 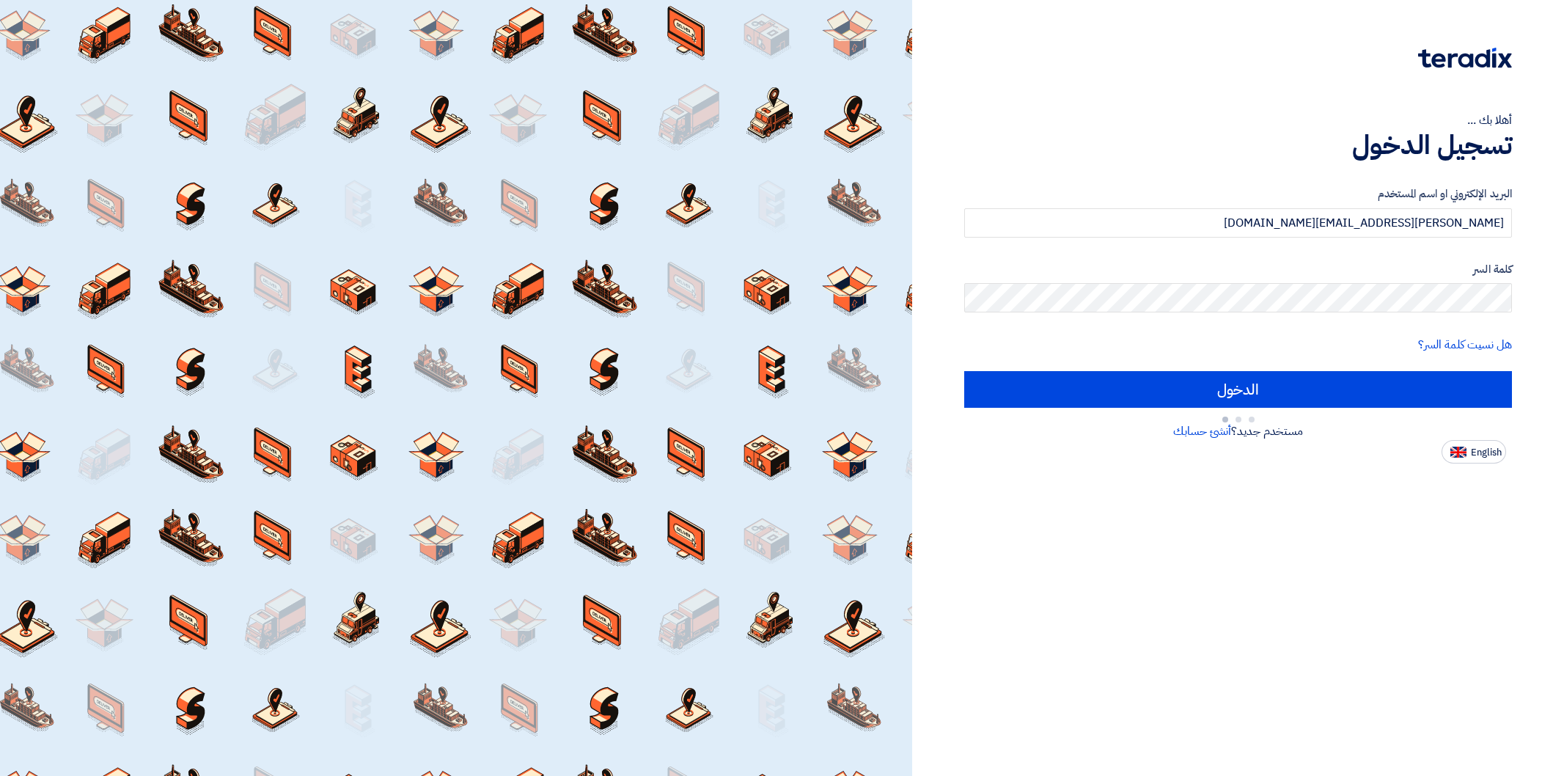 What do you see at coordinates (1238, 389) in the screenshot?
I see `input: الدخول` at bounding box center [1238, 389].